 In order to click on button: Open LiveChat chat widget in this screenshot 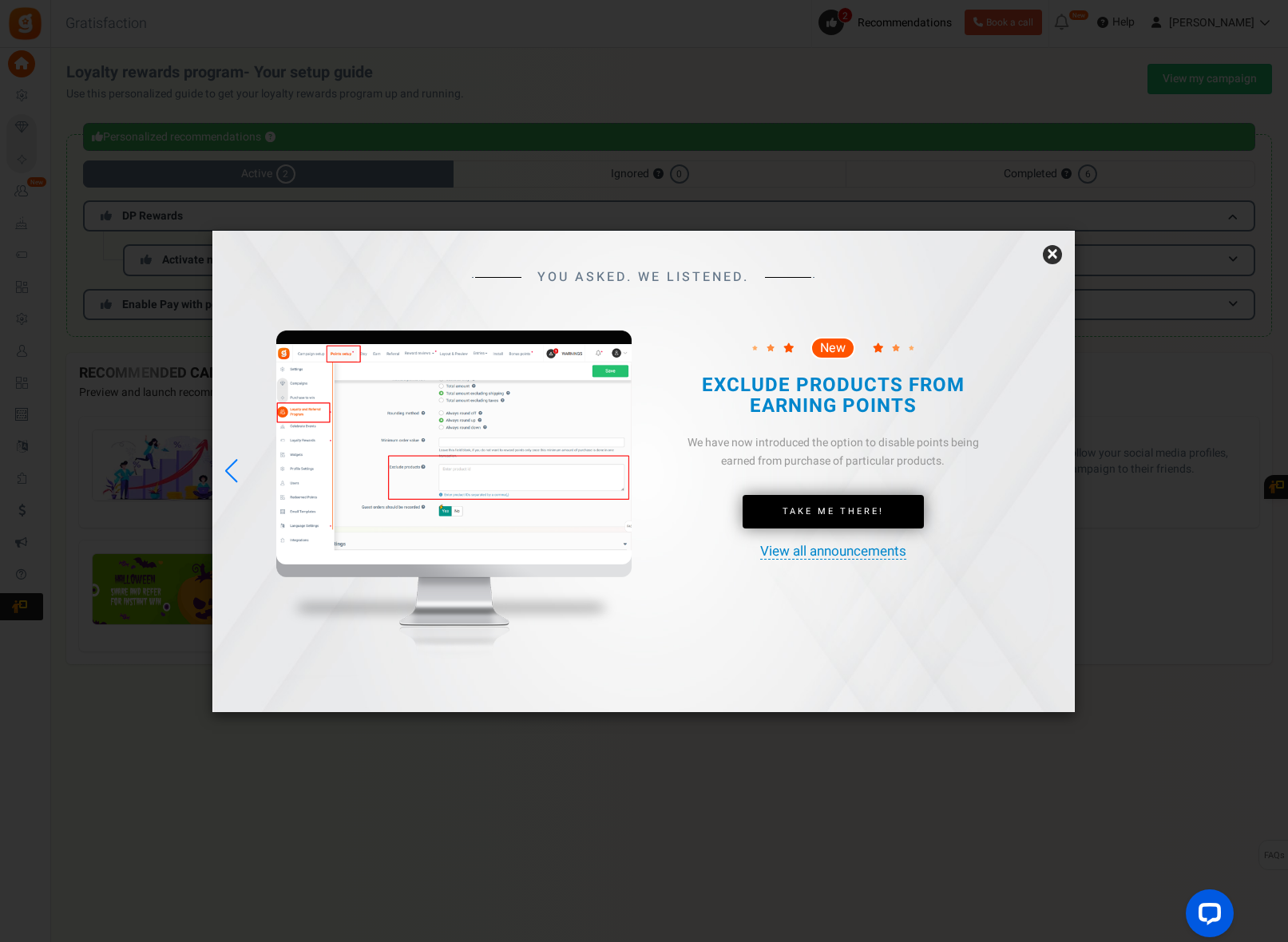, I will do `click(37, 30)`.